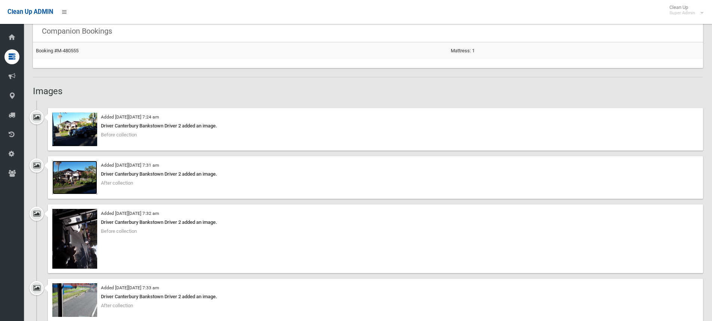 This screenshot has width=712, height=321. What do you see at coordinates (30, 12) in the screenshot?
I see `span: Clean Up ADMIN` at bounding box center [30, 12].